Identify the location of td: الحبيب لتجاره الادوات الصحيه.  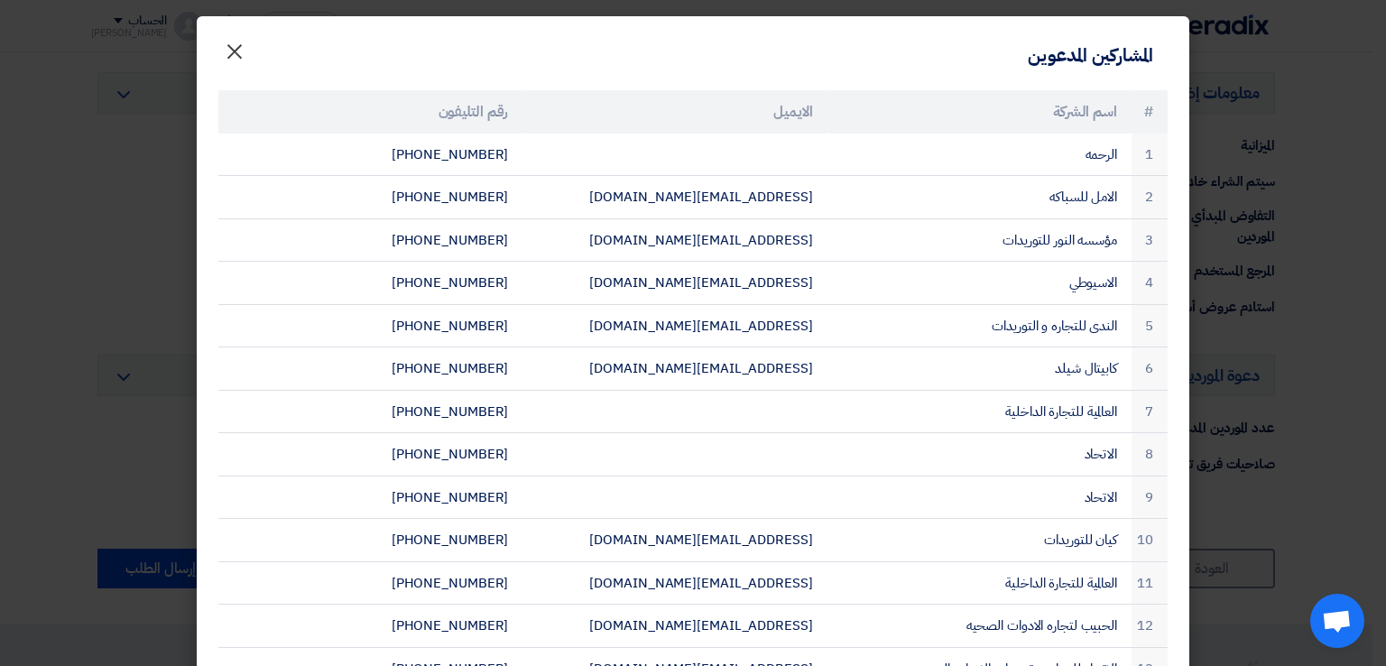
(979, 626).